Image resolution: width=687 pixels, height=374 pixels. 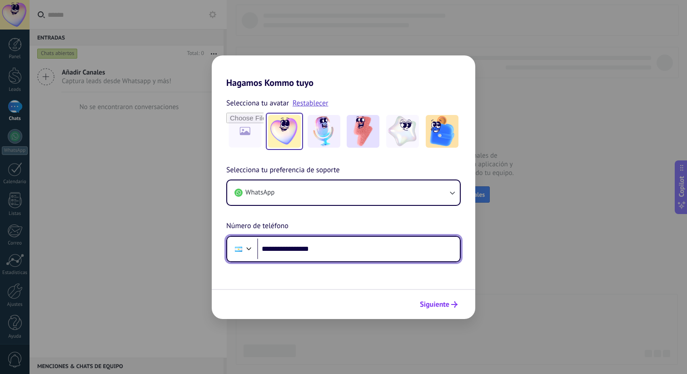 What do you see at coordinates (258, 103) in the screenshot?
I see `span: Selecciona tu avatar` at bounding box center [258, 103].